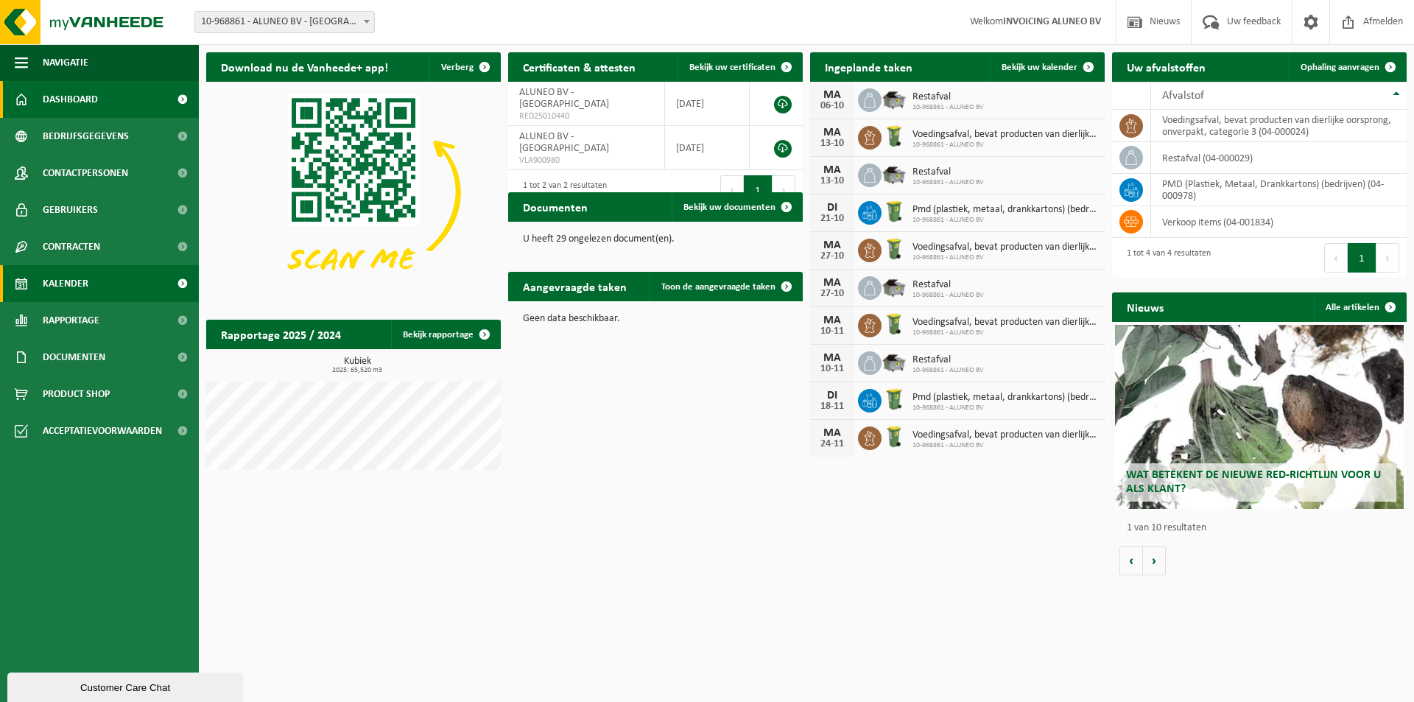 The height and width of the screenshot is (702, 1414). What do you see at coordinates (1165, 258) in the screenshot?
I see `div: 1 tot 4 van 4 resultaten` at bounding box center [1165, 258].